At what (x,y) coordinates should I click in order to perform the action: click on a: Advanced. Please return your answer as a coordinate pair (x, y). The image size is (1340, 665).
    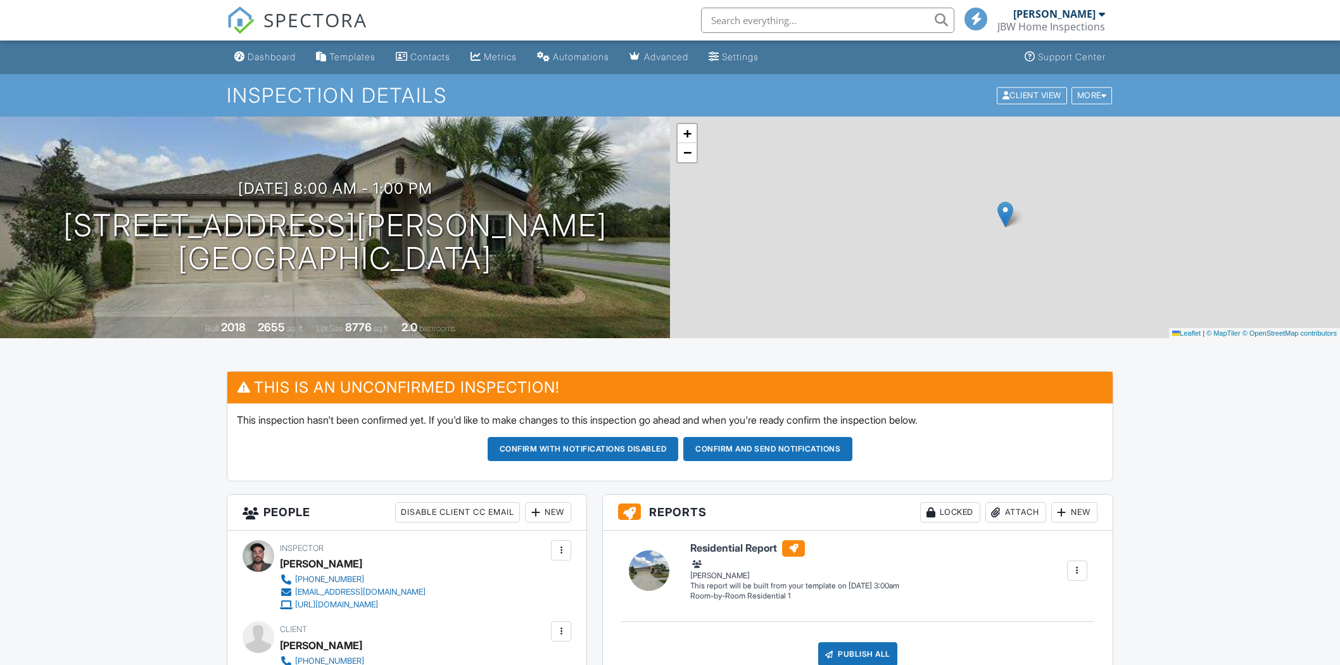
    Looking at the image, I should click on (658, 57).